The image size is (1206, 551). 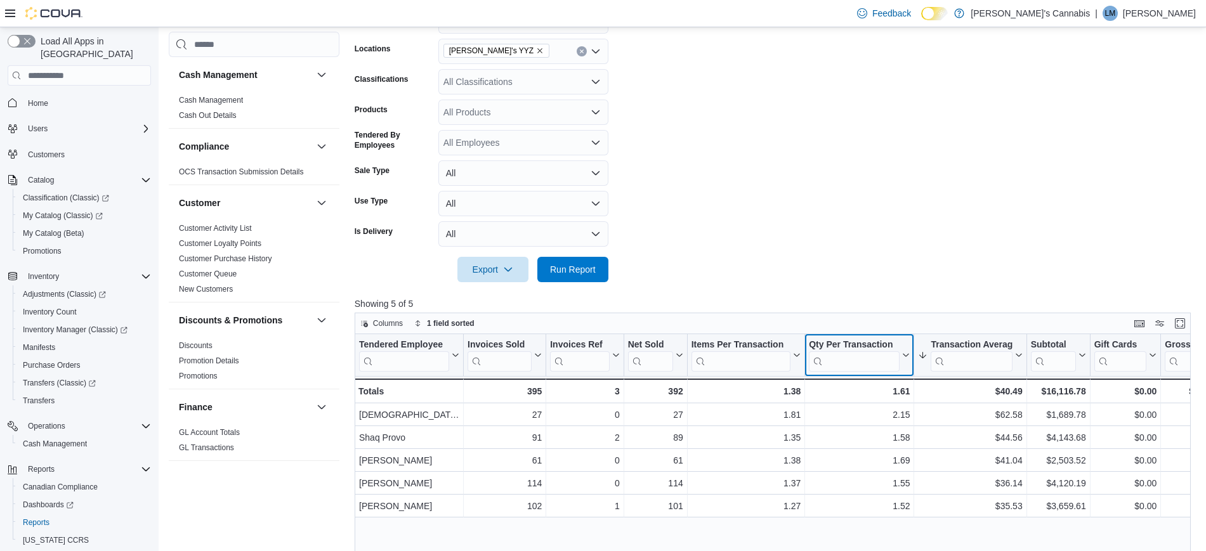 I want to click on button: Inventory Count, so click(x=84, y=312).